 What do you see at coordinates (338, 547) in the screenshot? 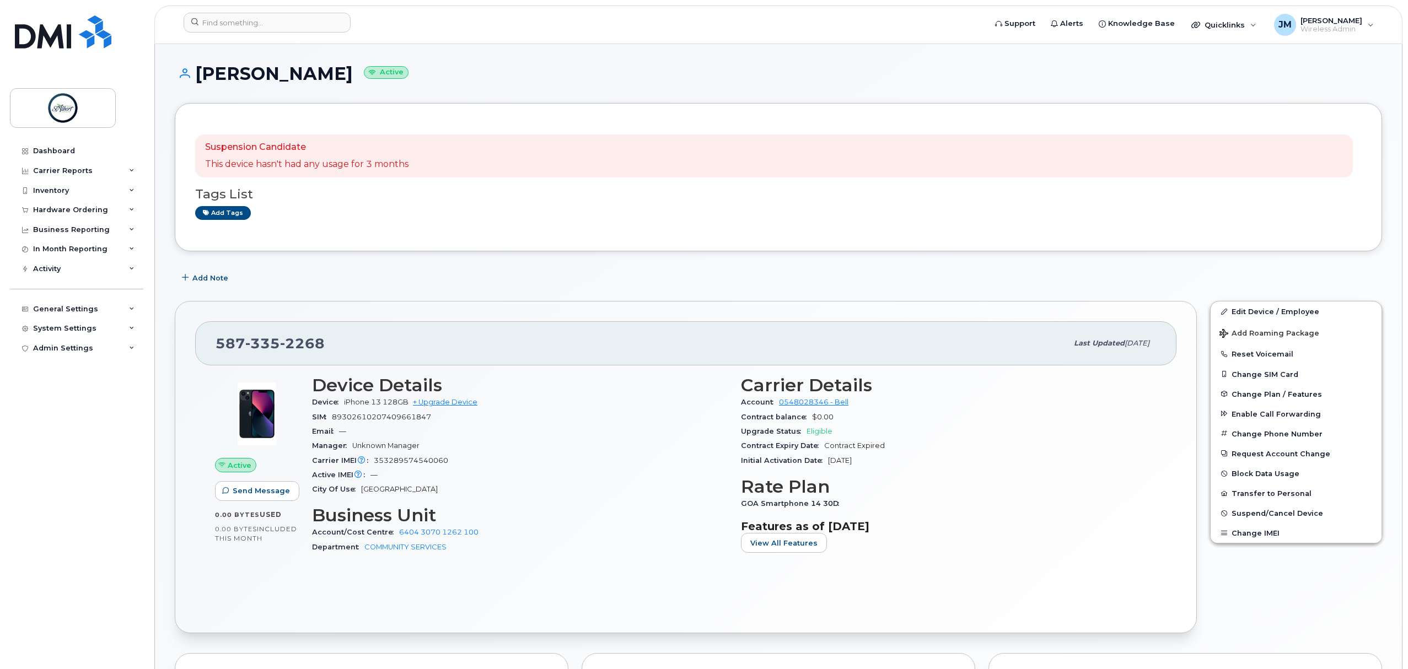
I see `span: Department` at bounding box center [338, 547].